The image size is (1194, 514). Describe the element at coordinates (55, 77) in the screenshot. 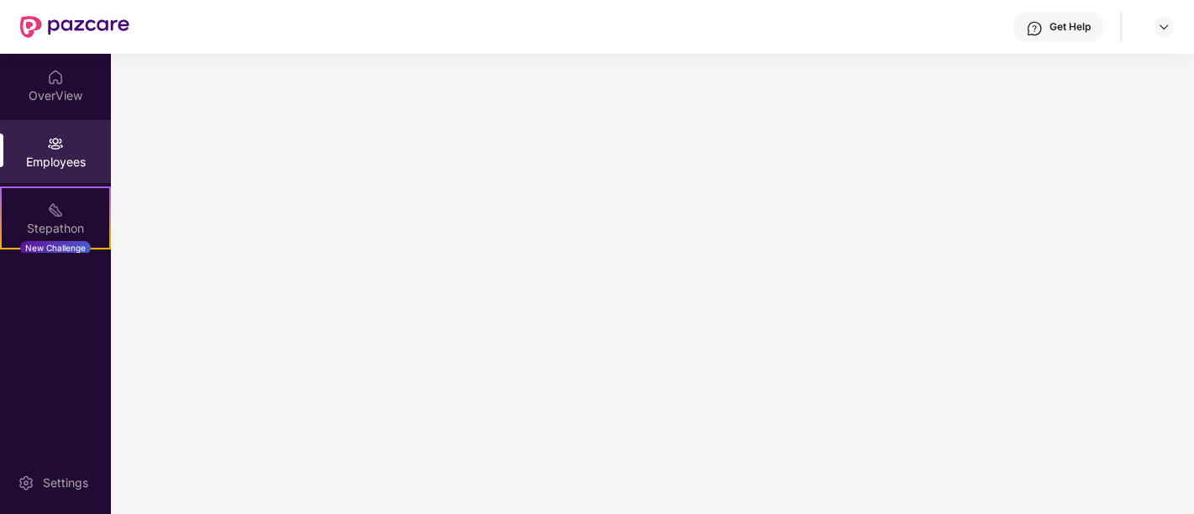

I see `img: svg+xml;base64,PHN2ZyBpZD0iSG9tZSIgeG1sbnM9Imh0dHA6Ly93d3cudzMub3JnLzIwMDAvc3ZnIiB3aWR0aD0iMjAiIG...` at that location.